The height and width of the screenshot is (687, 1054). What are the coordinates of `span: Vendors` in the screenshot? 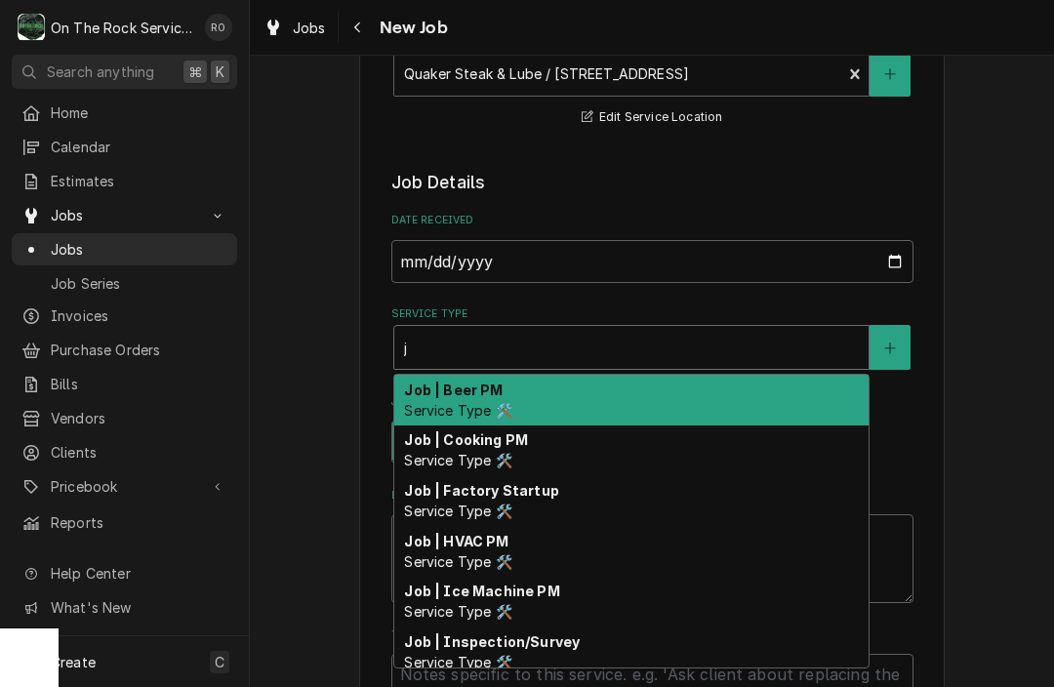 It's located at (139, 418).